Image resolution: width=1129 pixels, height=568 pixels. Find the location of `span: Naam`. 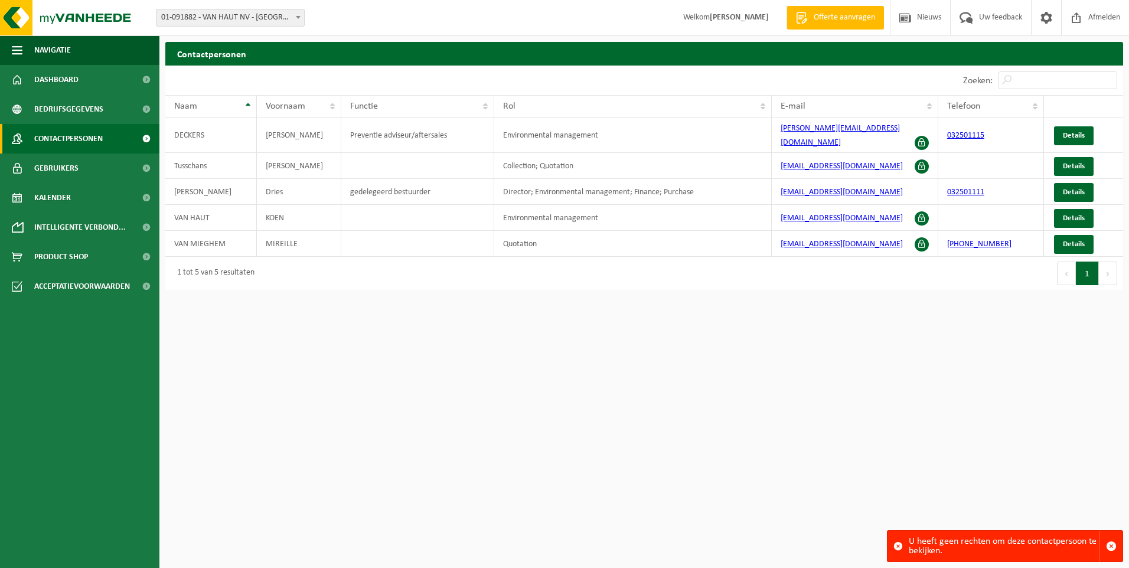

span: Naam is located at coordinates (185, 106).